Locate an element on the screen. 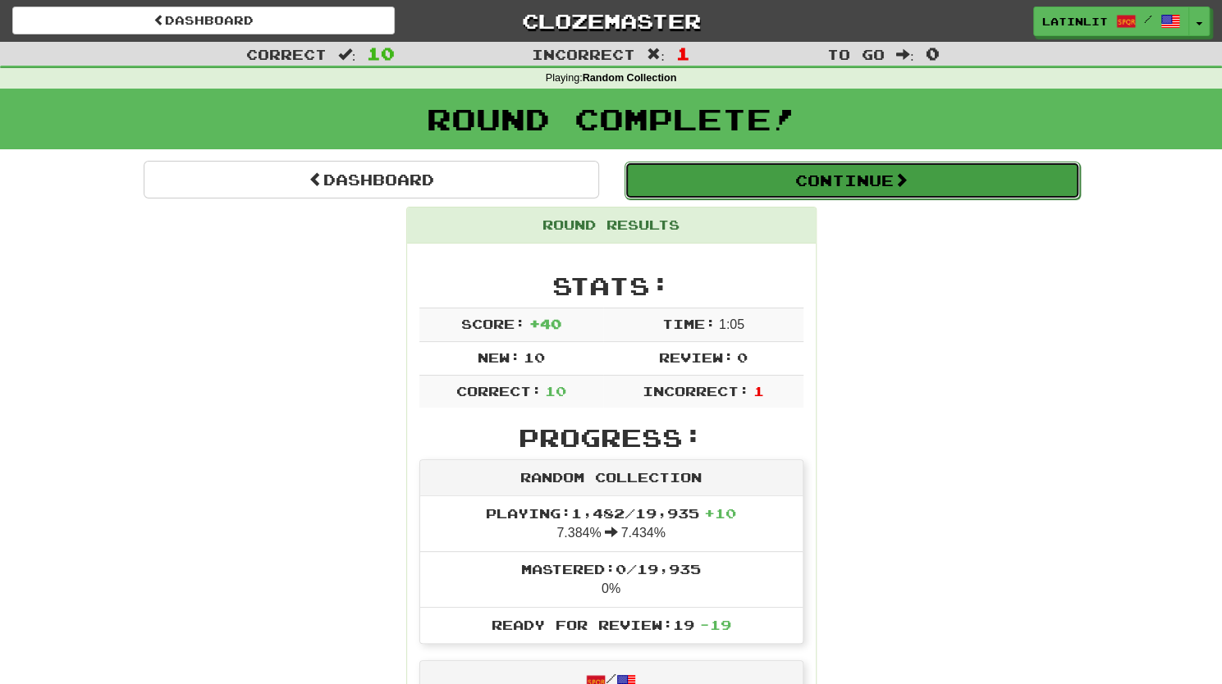  a: Clozemaster is located at coordinates (610, 21).